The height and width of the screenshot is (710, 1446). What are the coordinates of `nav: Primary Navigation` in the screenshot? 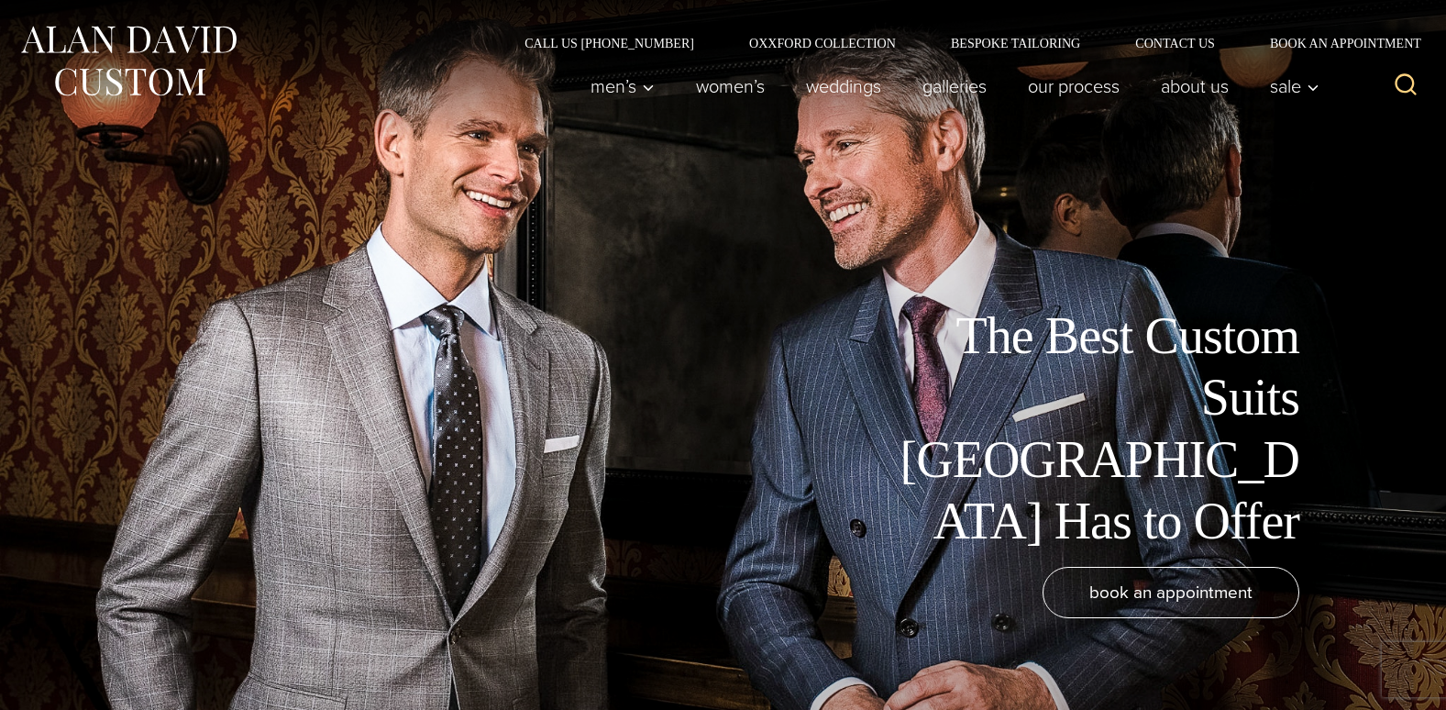 It's located at (950, 86).